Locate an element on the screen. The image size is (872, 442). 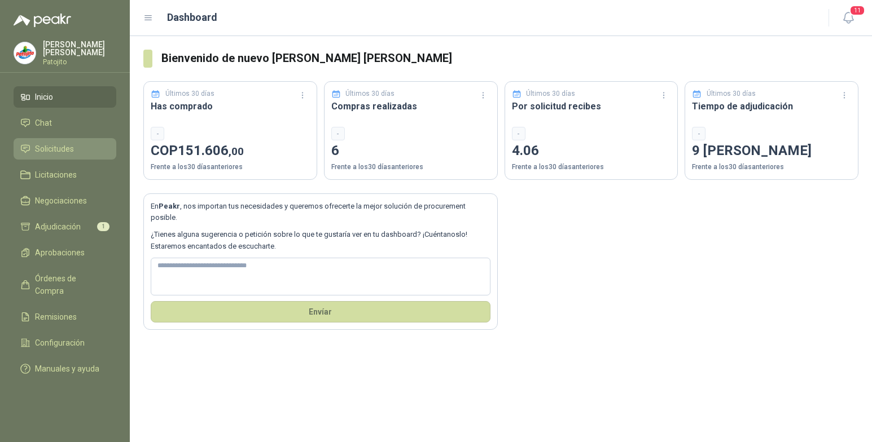
p: 6 is located at coordinates (411, 151).